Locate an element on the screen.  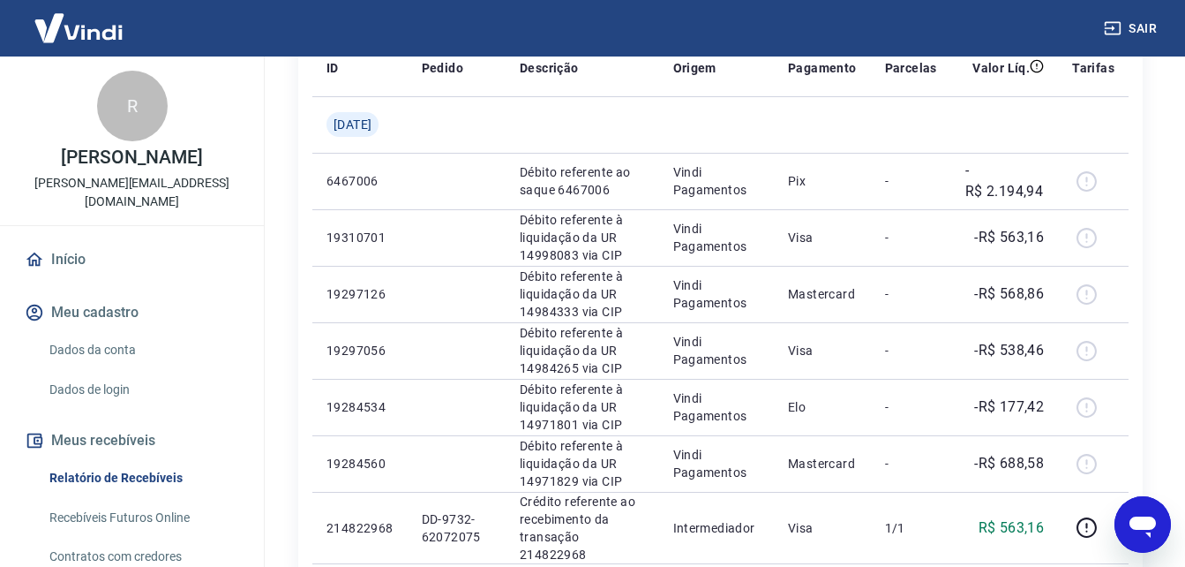
p: Débito referente à liquidação da UR 14984333 via CIP is located at coordinates (582, 294).